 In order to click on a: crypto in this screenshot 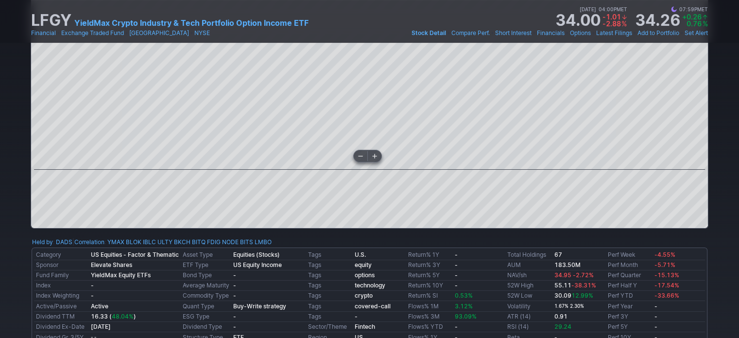, I will do `click(363, 295)`.